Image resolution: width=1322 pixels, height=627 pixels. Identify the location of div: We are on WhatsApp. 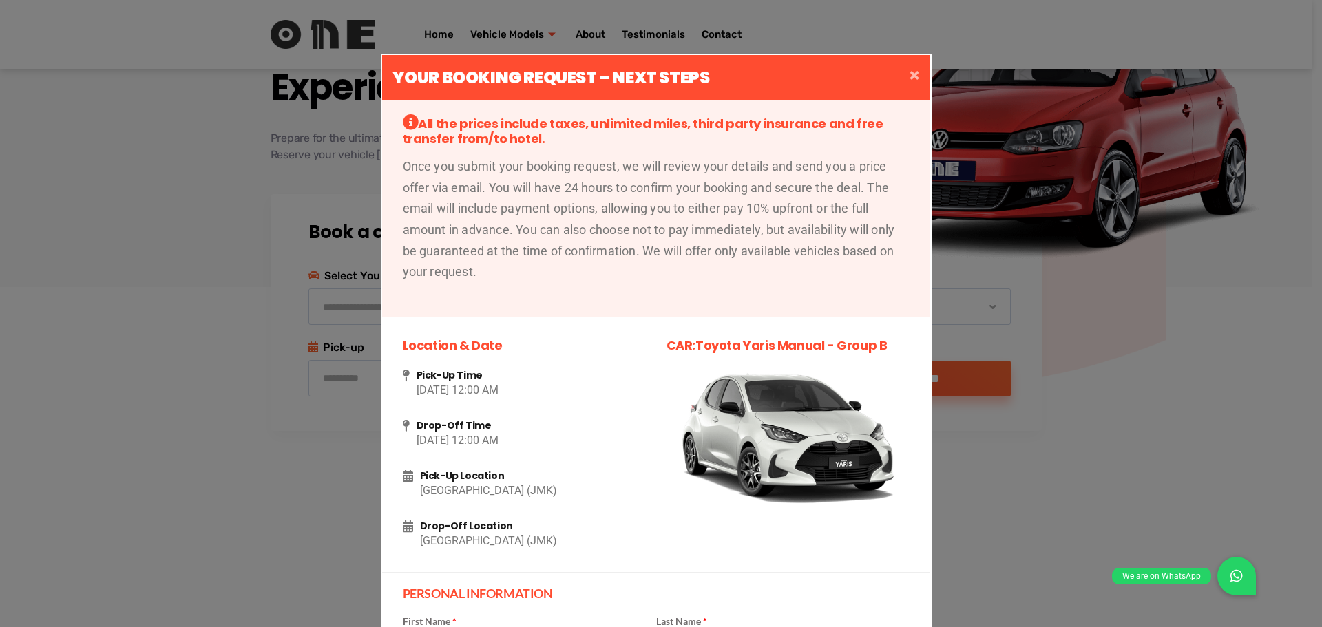
(1161, 576).